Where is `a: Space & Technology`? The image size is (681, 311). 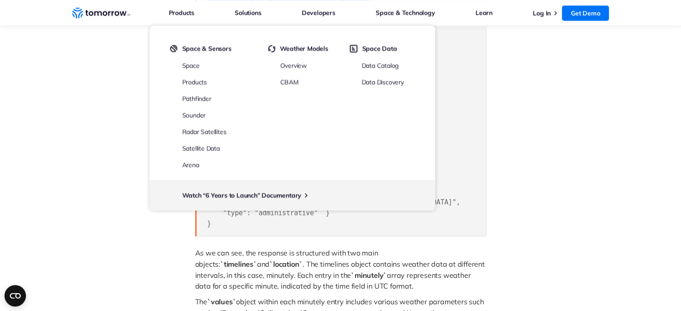
a: Space & Technology is located at coordinates (405, 13).